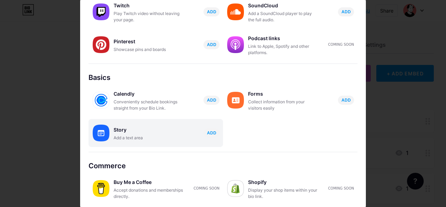 This screenshot has width=446, height=207. Describe the element at coordinates (283, 6) in the screenshot. I see `div: SoundCloud` at that location.